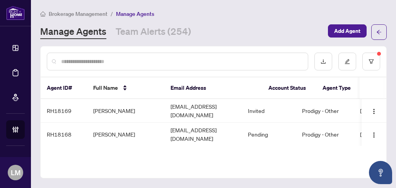 The image size is (396, 188). What do you see at coordinates (347, 61) in the screenshot?
I see `button: edit` at bounding box center [347, 61].